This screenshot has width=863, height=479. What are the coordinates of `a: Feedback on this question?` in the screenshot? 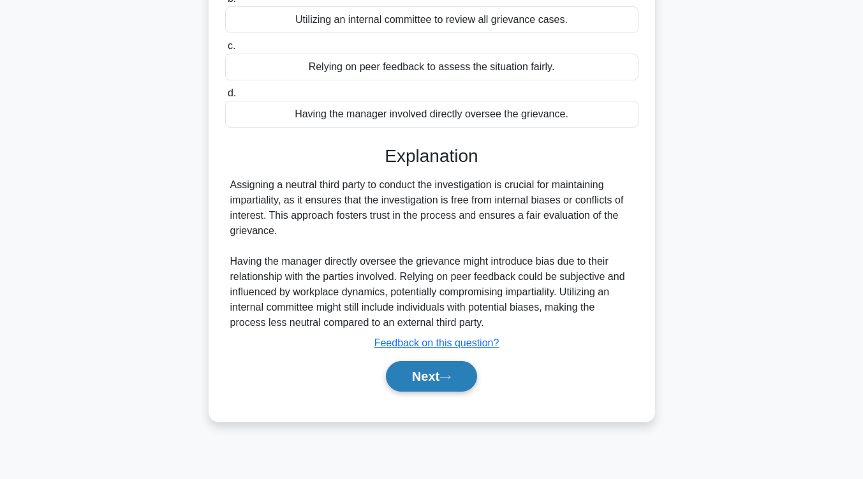 It's located at (437, 342).